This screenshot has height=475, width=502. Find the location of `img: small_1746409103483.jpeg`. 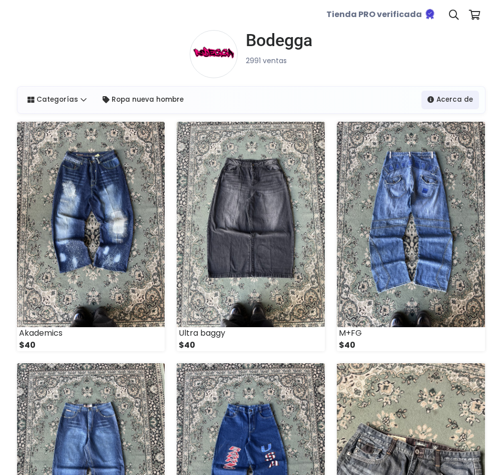

img: small_1746409103483.jpeg is located at coordinates (411, 224).